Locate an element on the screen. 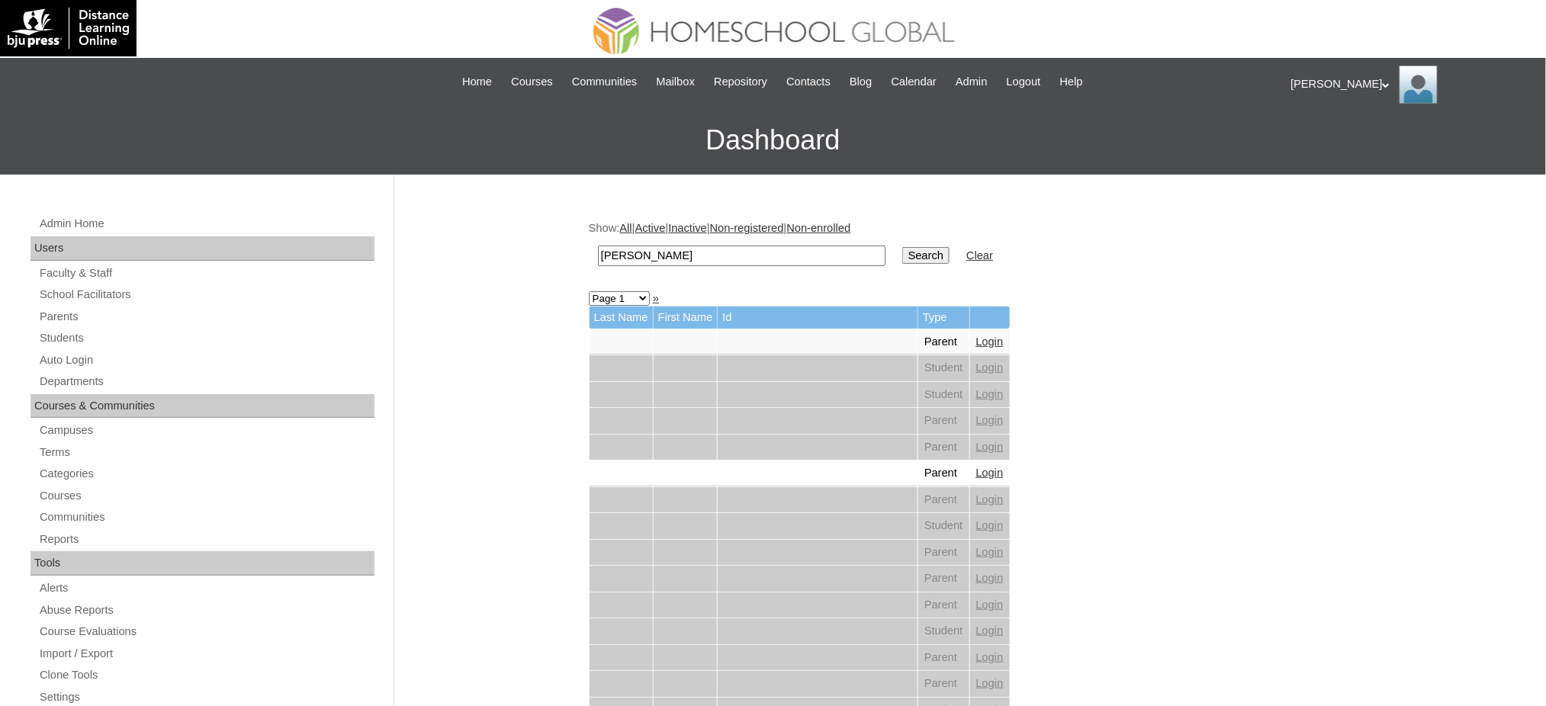  span: Repository is located at coordinates (741, 82).